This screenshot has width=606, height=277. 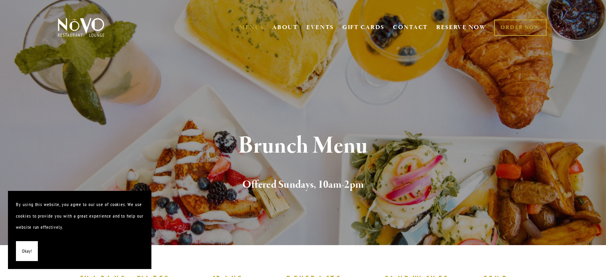 What do you see at coordinates (303, 185) in the screenshot?
I see `h2: Offered Sundays, 10am-2pm` at bounding box center [303, 185].